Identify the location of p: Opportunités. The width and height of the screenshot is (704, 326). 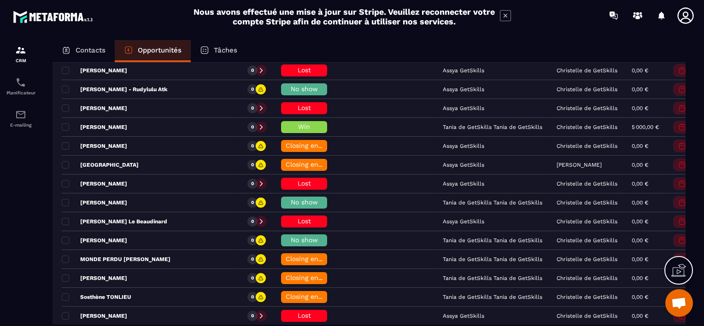
(159, 50).